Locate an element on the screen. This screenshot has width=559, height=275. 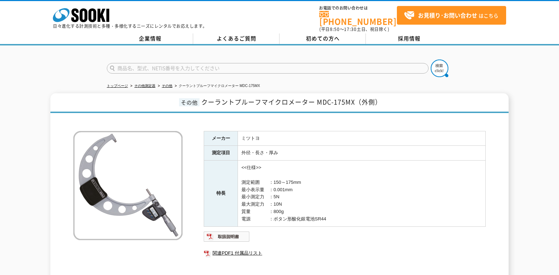
span: はこちら is located at coordinates (451, 16).